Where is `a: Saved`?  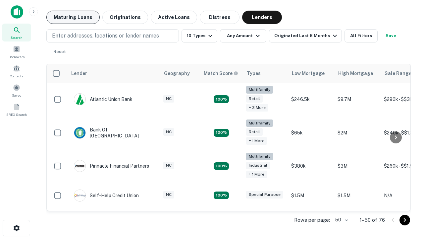
a: Saved is located at coordinates (17, 90).